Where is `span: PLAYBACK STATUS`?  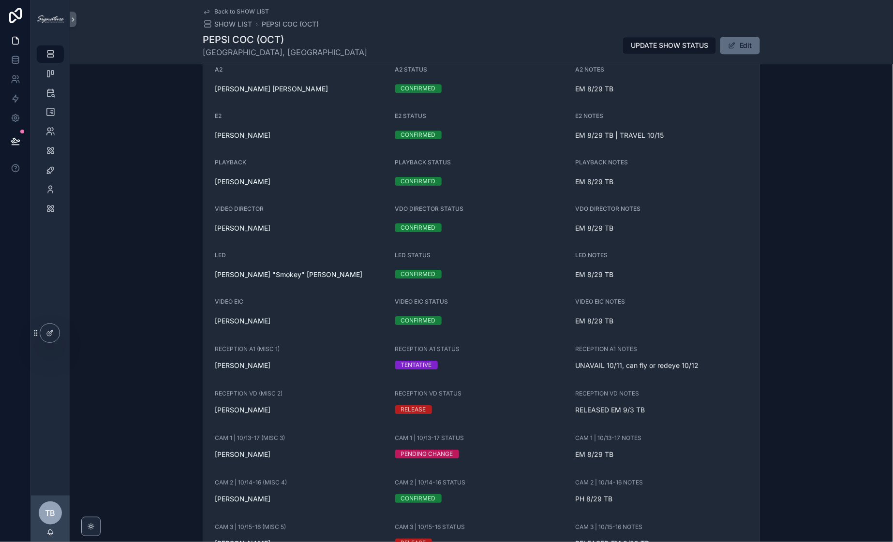
span: PLAYBACK STATUS is located at coordinates (423, 162).